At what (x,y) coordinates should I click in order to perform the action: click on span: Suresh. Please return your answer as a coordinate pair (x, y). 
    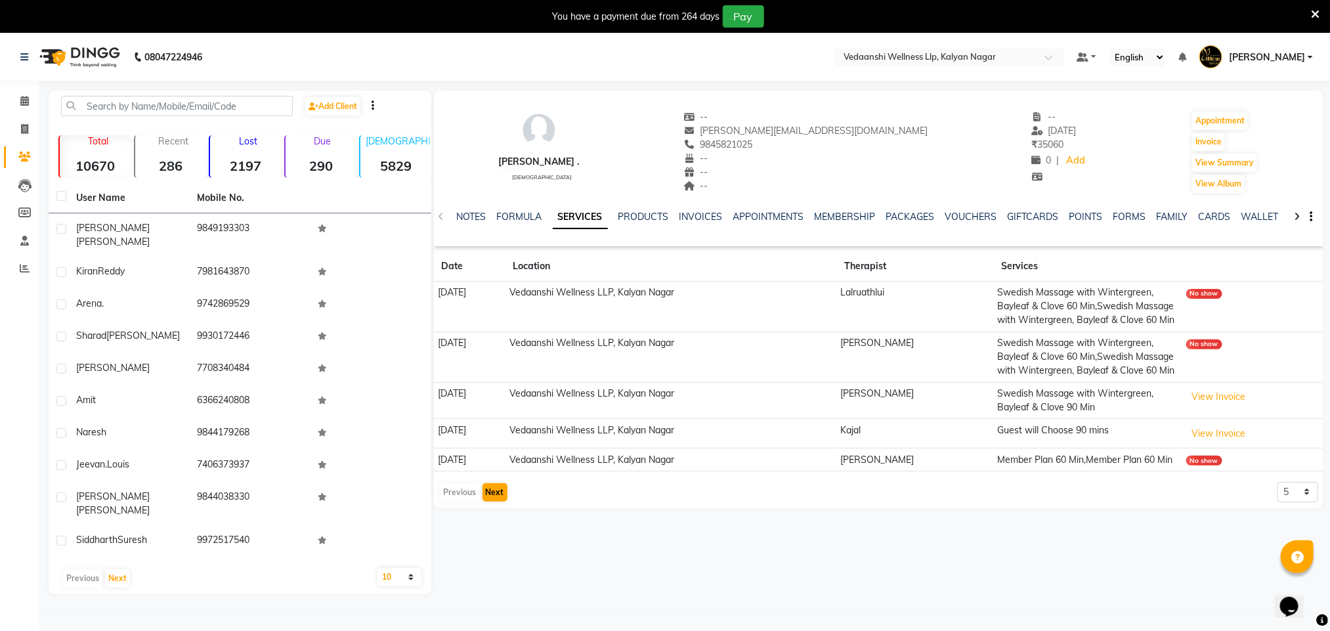
    Looking at the image, I should click on (132, 539).